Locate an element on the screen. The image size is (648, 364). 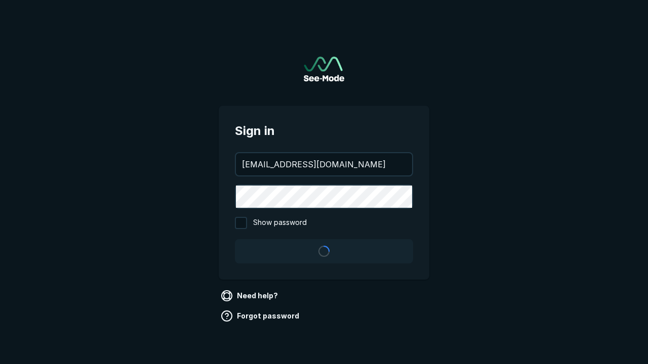
span: Sign in is located at coordinates (324, 131).